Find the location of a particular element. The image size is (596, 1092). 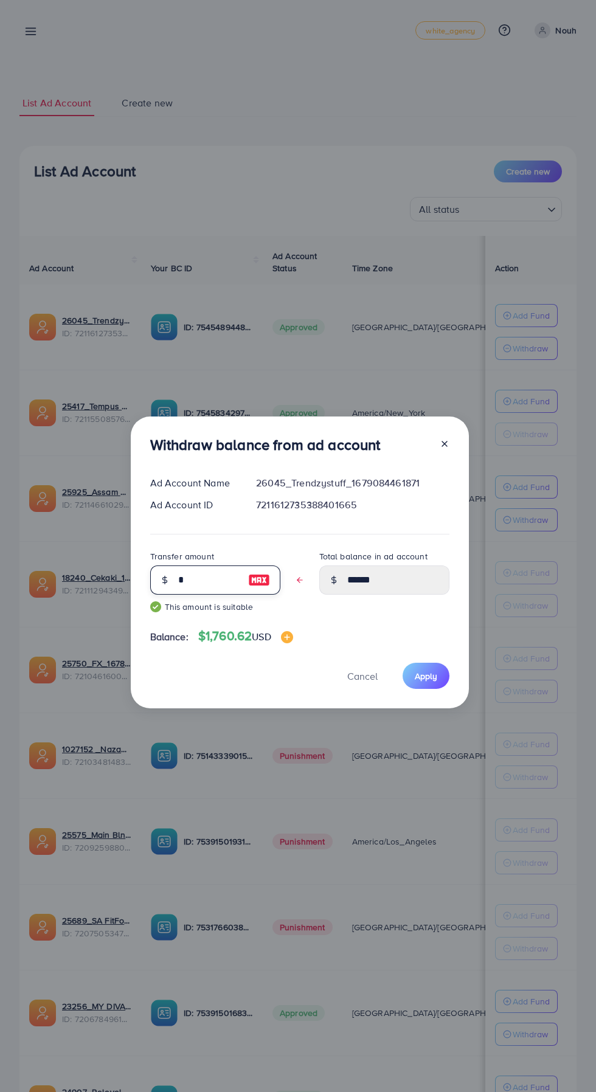

button: Apply is located at coordinates (426, 676).